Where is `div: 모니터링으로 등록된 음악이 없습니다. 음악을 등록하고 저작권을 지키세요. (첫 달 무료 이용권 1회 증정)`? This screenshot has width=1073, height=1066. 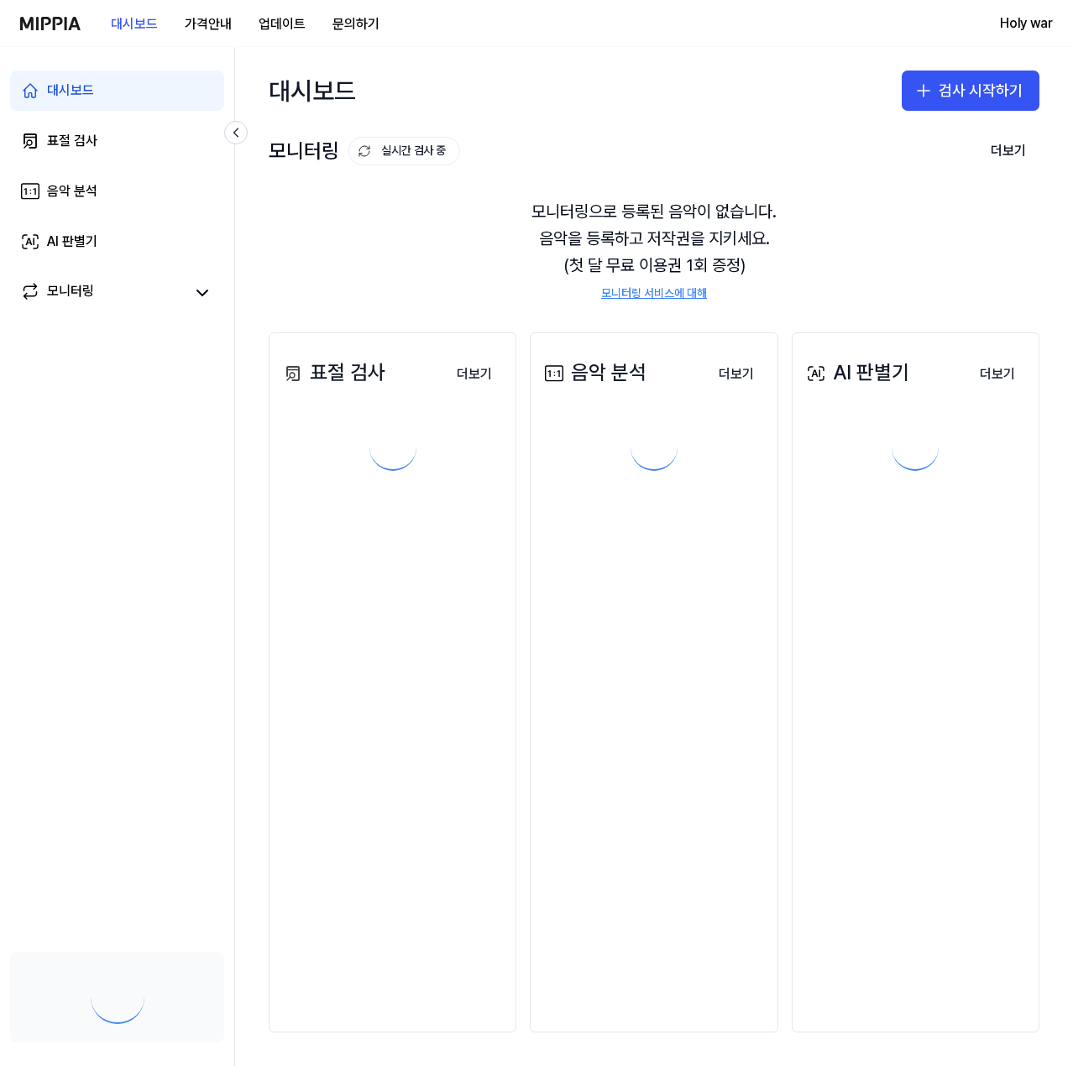 div: 모니터링으로 등록된 음악이 없습니다. 음악을 등록하고 저작권을 지키세요. (첫 달 무료 이용권 1회 증정) is located at coordinates (654, 250).